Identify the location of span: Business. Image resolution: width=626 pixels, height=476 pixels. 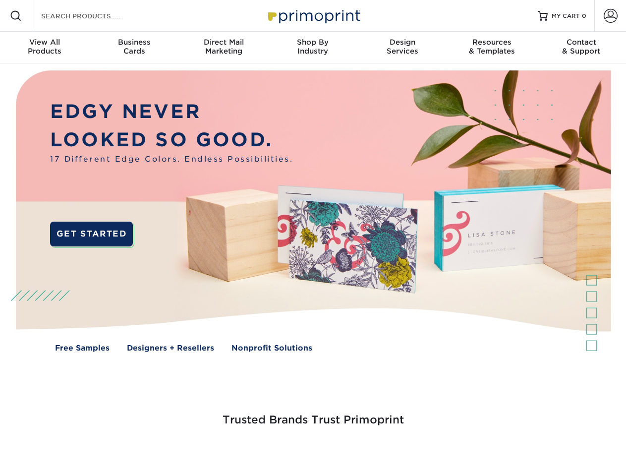
(134, 42).